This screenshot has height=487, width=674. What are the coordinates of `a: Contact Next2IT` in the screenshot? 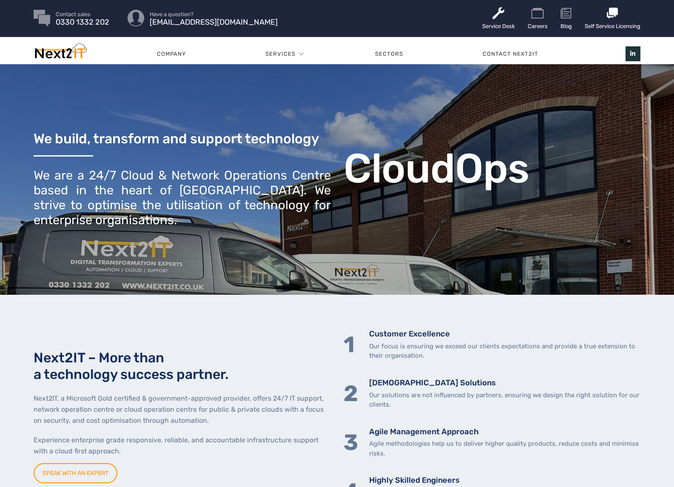 It's located at (511, 54).